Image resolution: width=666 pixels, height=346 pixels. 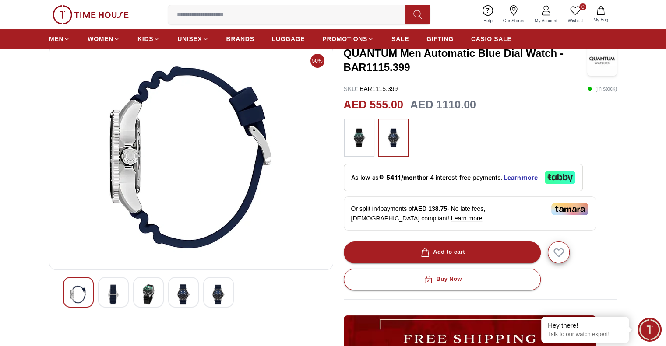 I want to click on span: MEN, so click(x=56, y=39).